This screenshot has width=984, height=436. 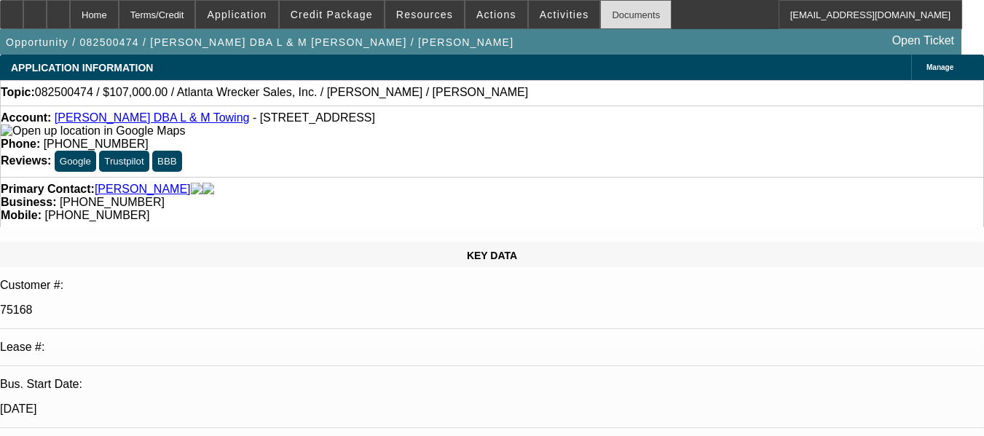 I want to click on span: APPLICATION INFORMATION, so click(x=82, y=68).